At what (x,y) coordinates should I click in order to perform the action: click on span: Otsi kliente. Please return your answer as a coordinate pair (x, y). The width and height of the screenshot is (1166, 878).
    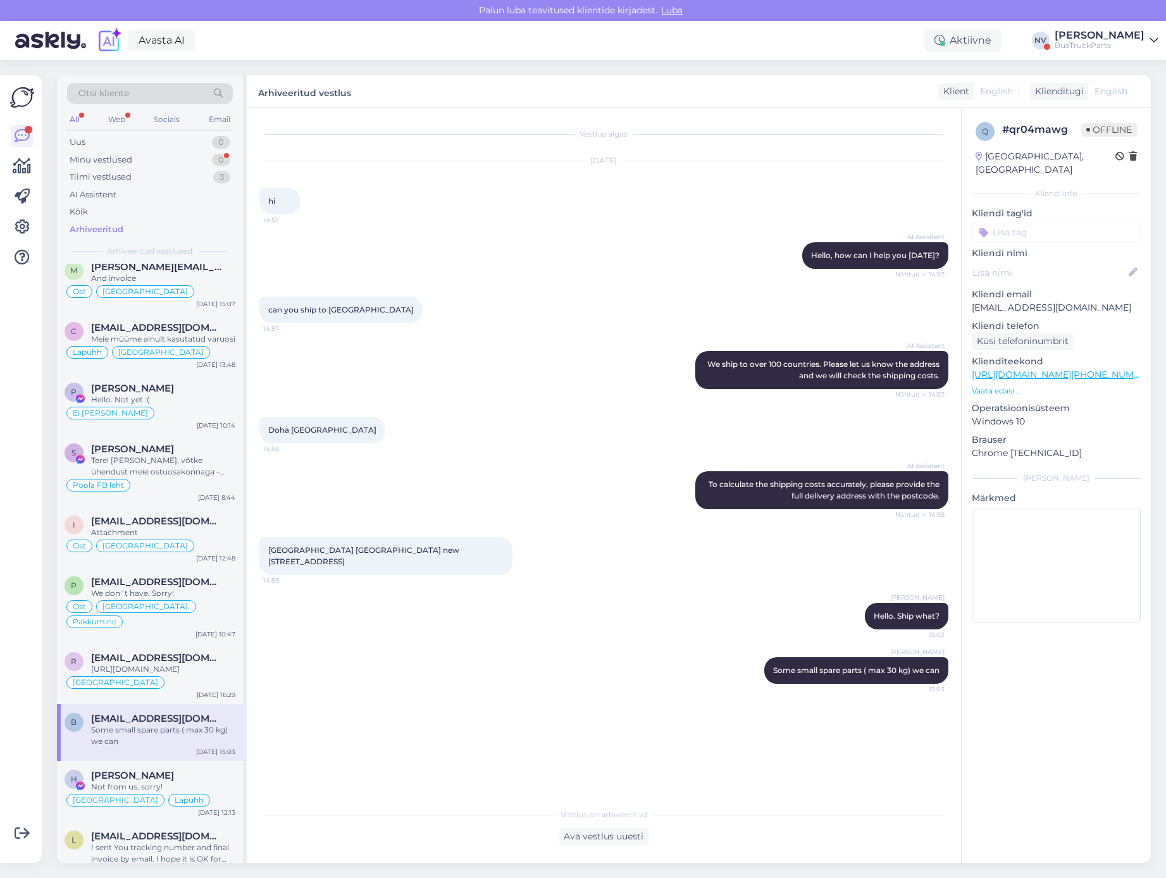
    Looking at the image, I should click on (104, 93).